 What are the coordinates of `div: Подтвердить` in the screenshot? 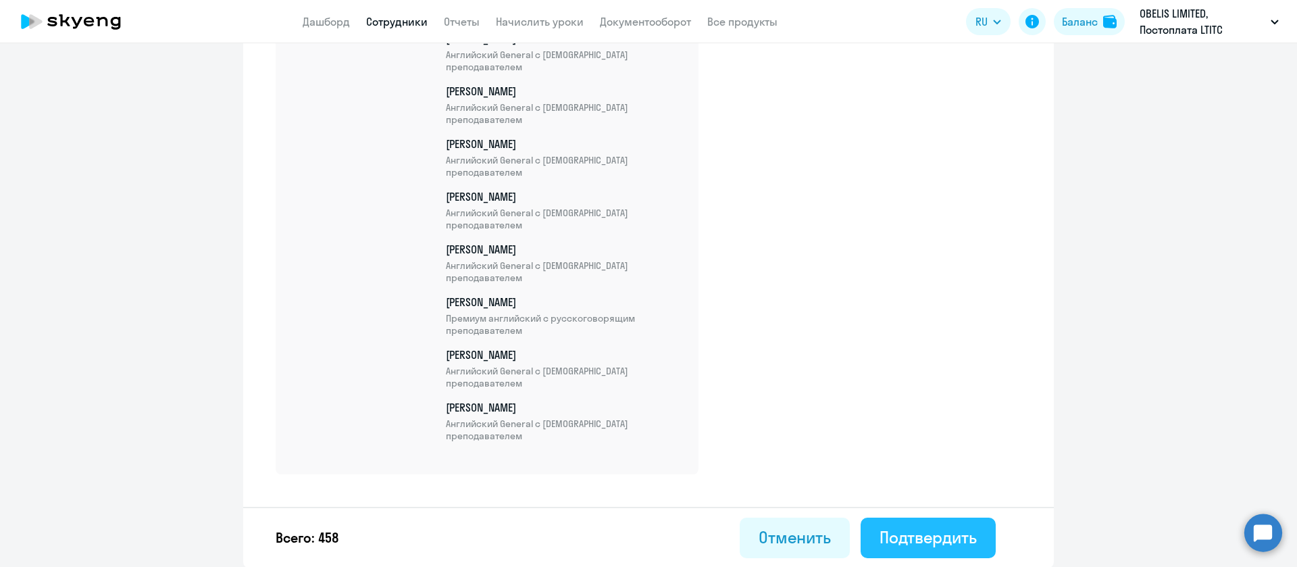 It's located at (928, 537).